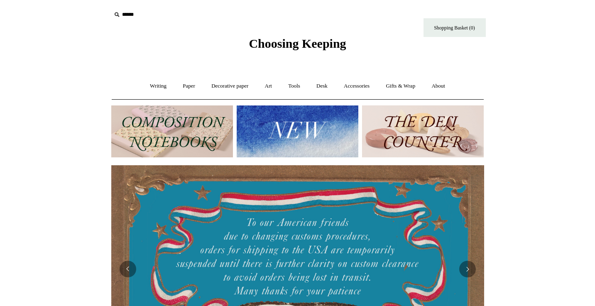  What do you see at coordinates (322, 86) in the screenshot?
I see `a: Desk` at bounding box center [322, 86].